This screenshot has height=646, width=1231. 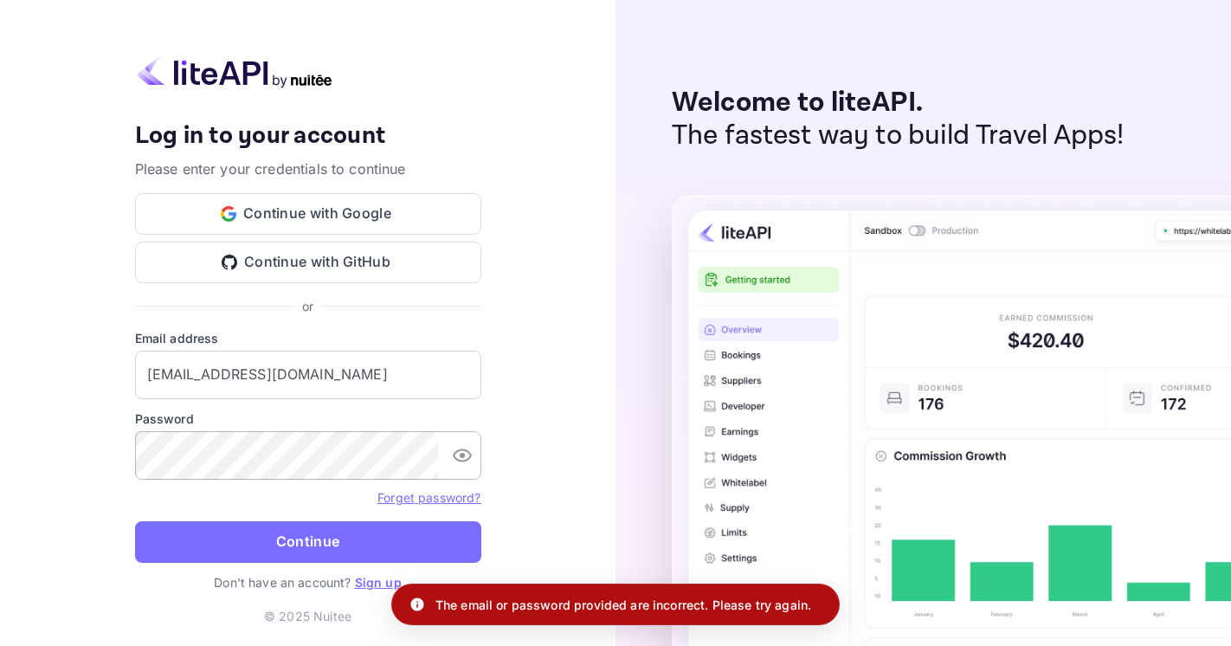 What do you see at coordinates (623, 604) in the screenshot?
I see `p: The email or password provided are incorrect. Please try again.` at bounding box center [623, 604].